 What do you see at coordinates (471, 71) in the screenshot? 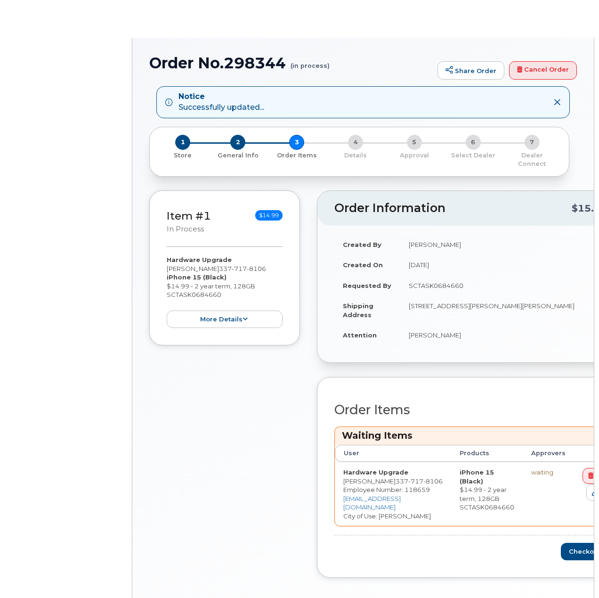
I see `a: Share Order` at bounding box center [471, 71].